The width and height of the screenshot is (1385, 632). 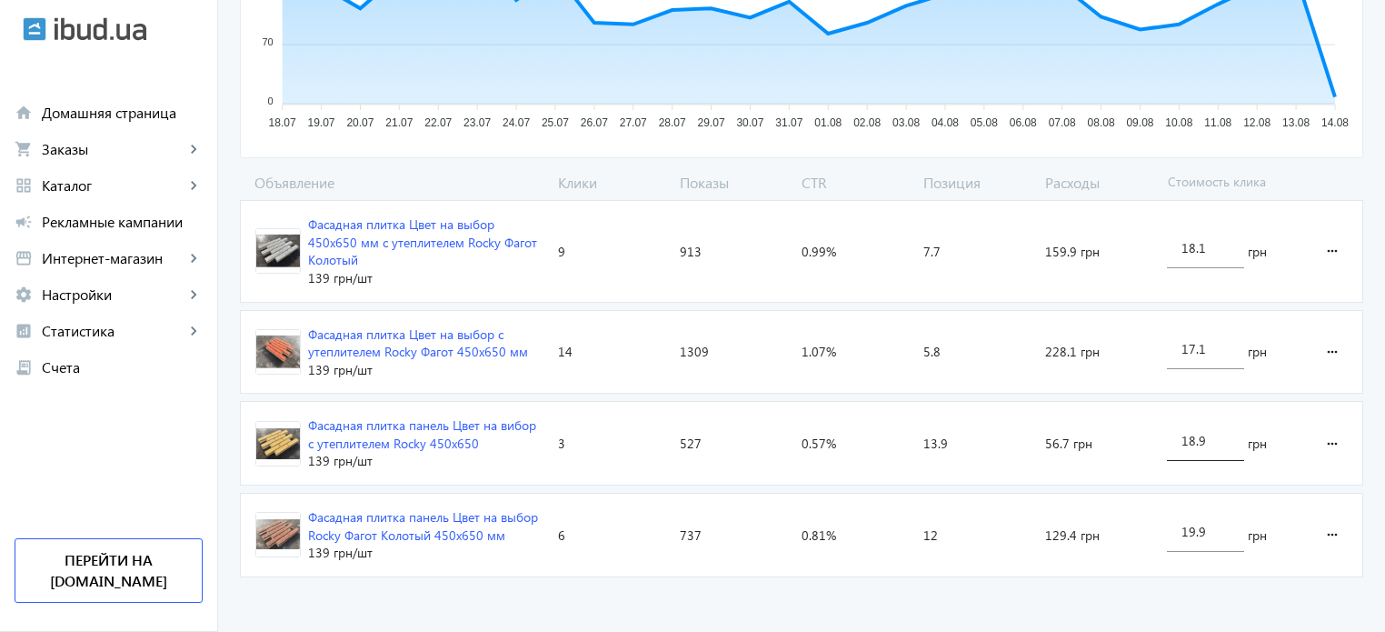 What do you see at coordinates (595, 123) in the screenshot?
I see `tspan: 26.07` at bounding box center [595, 123].